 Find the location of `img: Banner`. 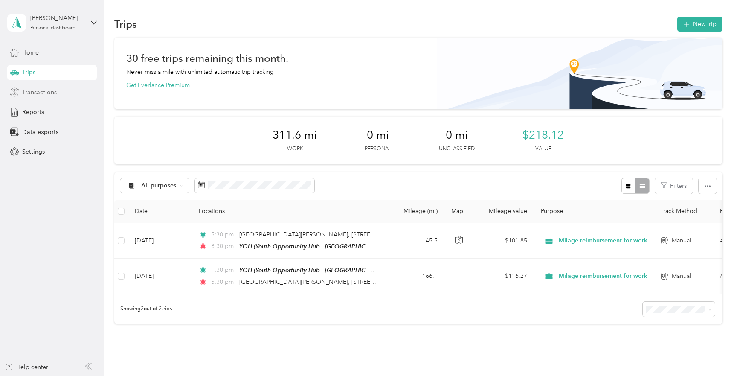

img: Banner is located at coordinates (580, 73).